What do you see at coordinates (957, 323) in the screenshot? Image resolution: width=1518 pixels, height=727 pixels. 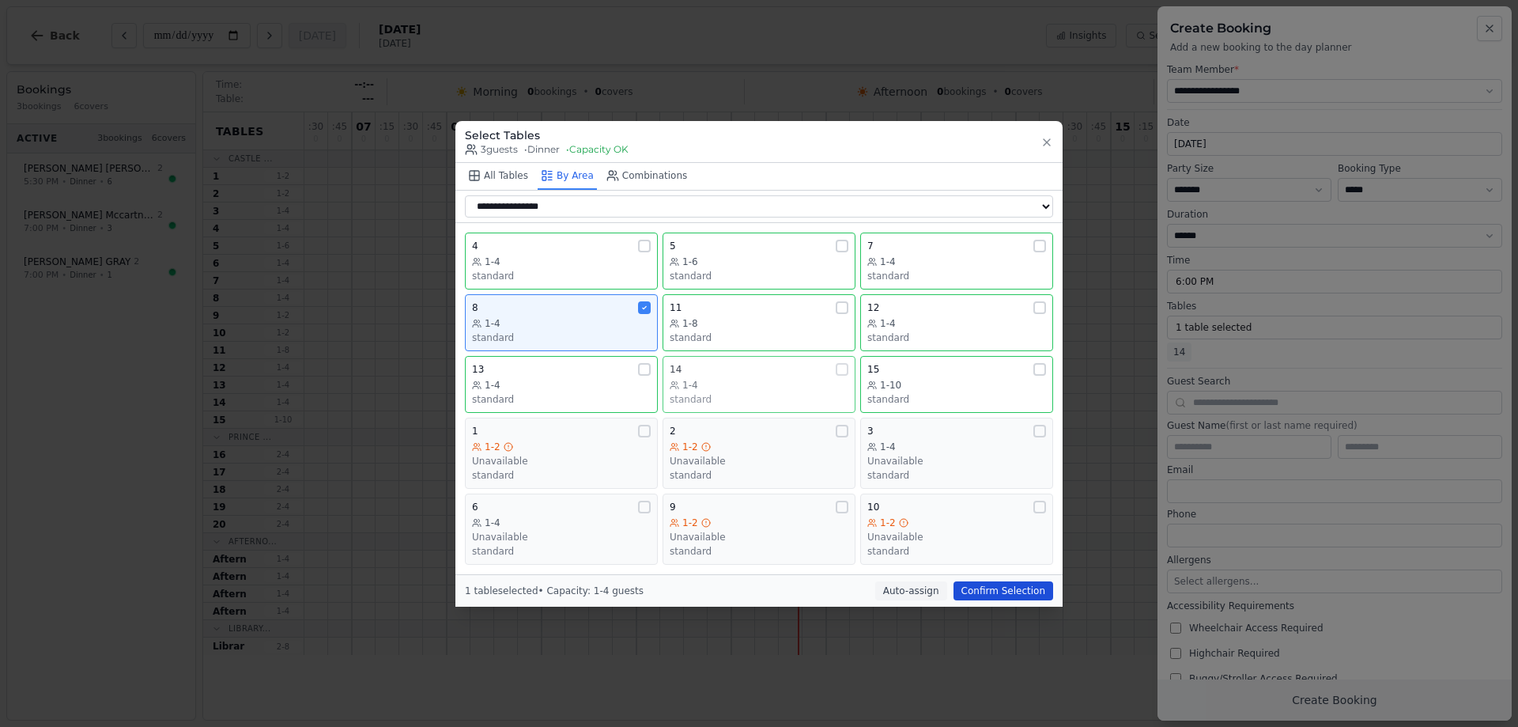 I see `button: 121-4standard` at bounding box center [957, 323].